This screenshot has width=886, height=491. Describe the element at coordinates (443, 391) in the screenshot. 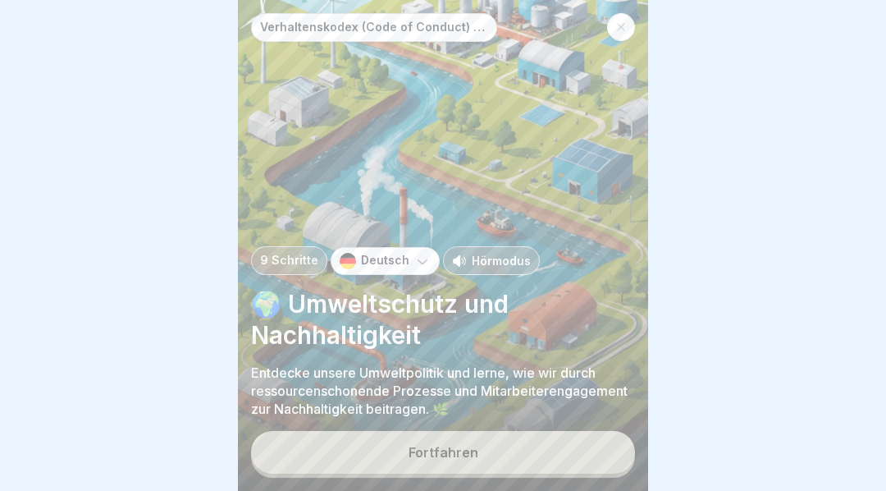

I see `p: Entdecke unsere Umweltpolitik und lerne, wie wir durch ressourcenschonende Prozesse und Mitarbeit...` at that location.